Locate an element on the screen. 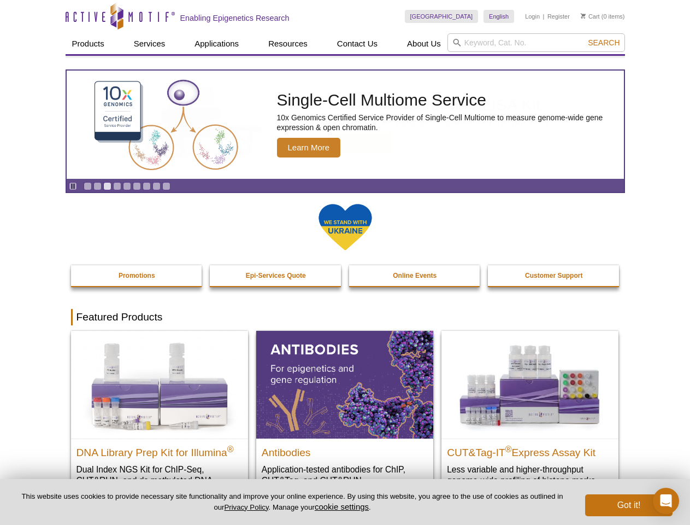 This screenshot has height=525, width=690. input: Keyword, Cat. No. is located at coordinates (536, 43).